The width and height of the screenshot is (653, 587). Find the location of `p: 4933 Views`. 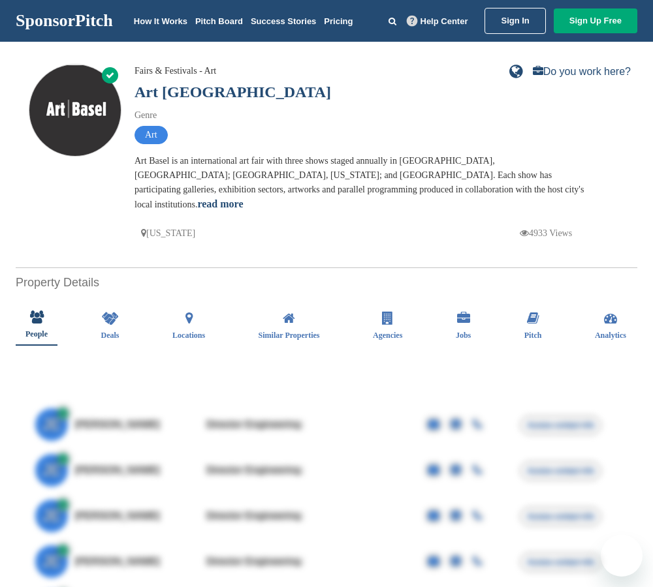

p: 4933 Views is located at coordinates (546, 233).